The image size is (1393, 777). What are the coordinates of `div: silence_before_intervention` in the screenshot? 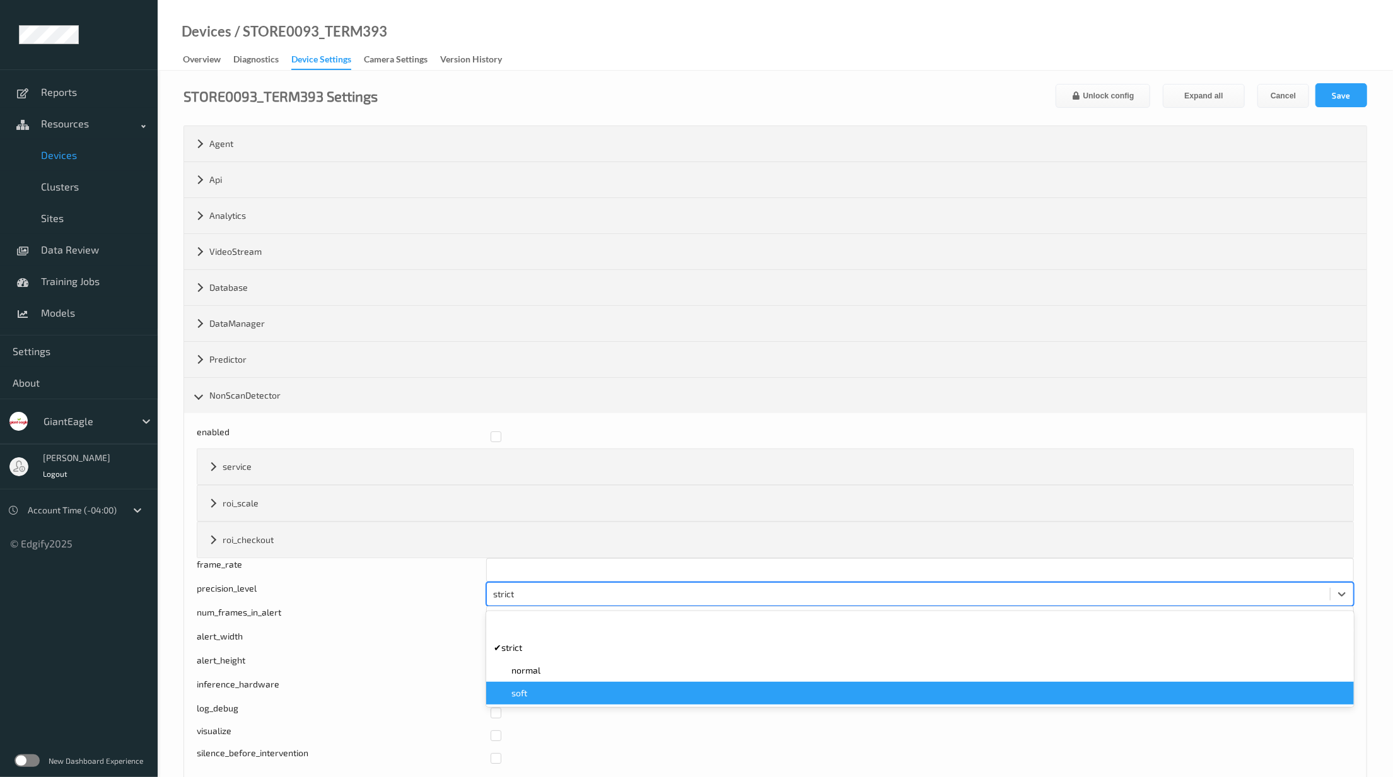 It's located at (339, 758).